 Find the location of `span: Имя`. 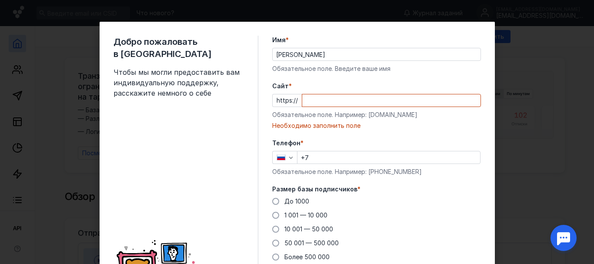

span: Имя is located at coordinates (279, 40).